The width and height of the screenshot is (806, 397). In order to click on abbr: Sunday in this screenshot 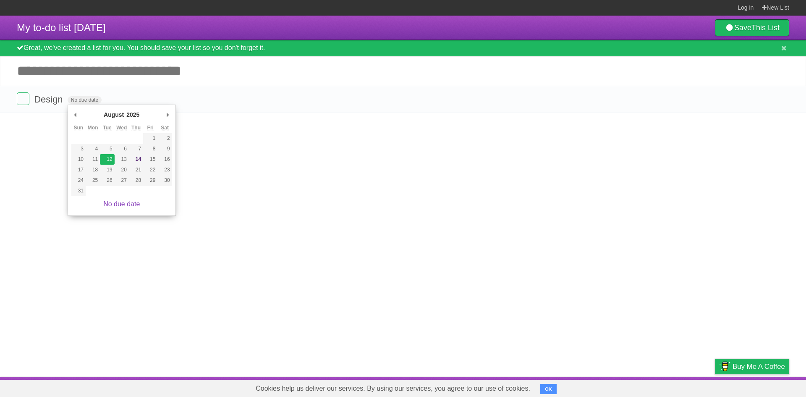, I will do `click(78, 128)`.